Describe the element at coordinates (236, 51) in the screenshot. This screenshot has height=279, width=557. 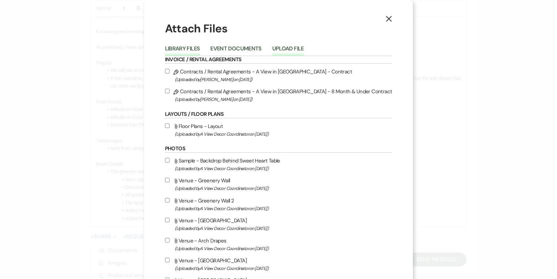
I see `button: Event Documents` at that location.